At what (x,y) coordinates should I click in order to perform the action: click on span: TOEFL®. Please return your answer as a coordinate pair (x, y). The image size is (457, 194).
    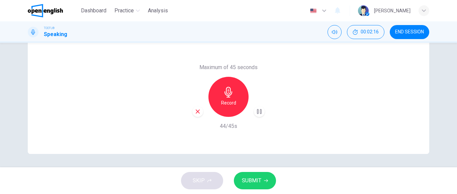
    Looking at the image, I should click on (49, 28).